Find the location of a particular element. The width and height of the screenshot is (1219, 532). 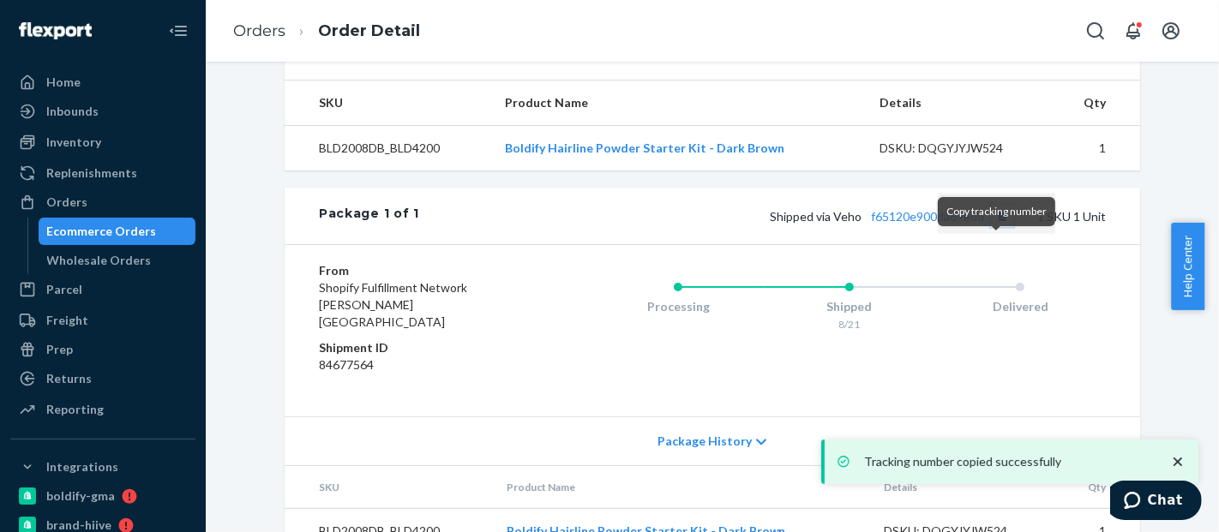

a: Parcel is located at coordinates (103, 290).